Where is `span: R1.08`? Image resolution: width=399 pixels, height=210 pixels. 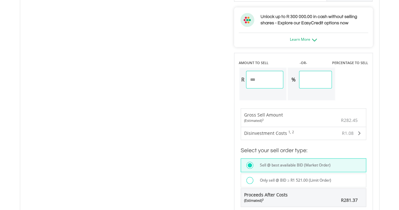
span: R1.08 is located at coordinates (348, 133).